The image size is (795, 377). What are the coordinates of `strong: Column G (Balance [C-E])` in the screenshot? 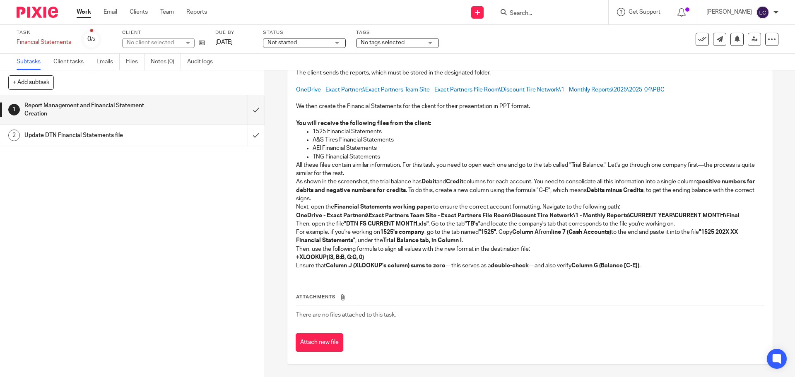 It's located at (605, 266).